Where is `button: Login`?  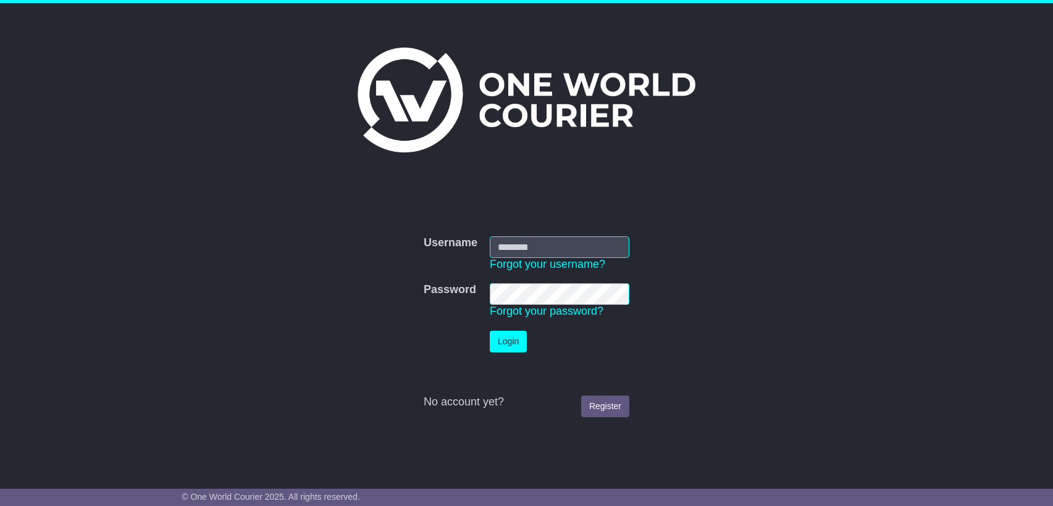
button: Login is located at coordinates (508, 341).